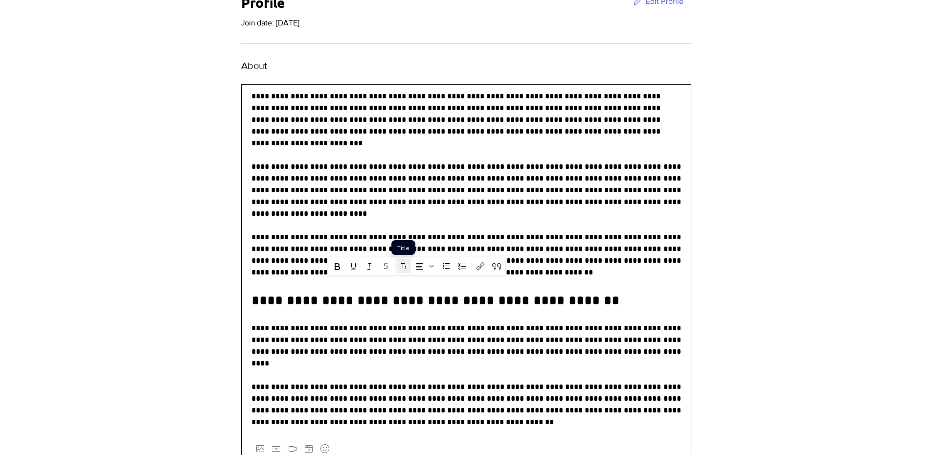  I want to click on span: Title, so click(403, 247).